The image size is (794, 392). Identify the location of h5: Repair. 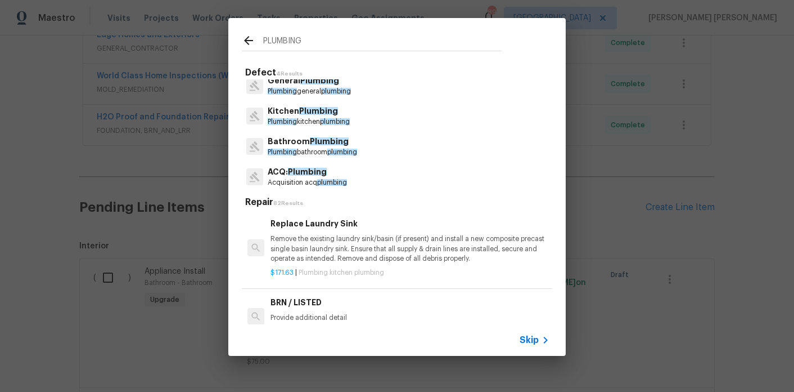
(399, 202).